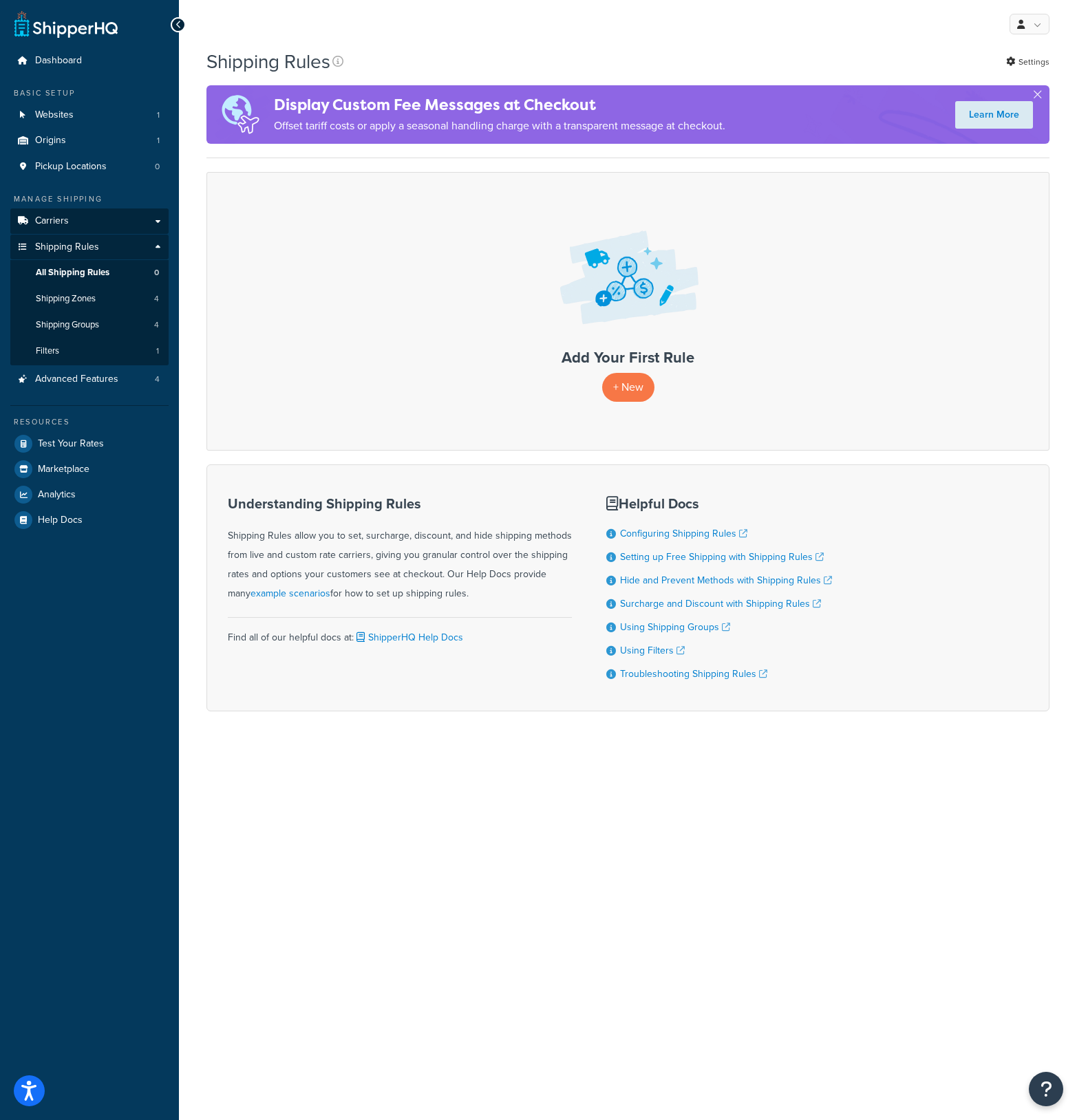  What do you see at coordinates (89, 470) in the screenshot?
I see `li: Marketplace` at bounding box center [89, 470].